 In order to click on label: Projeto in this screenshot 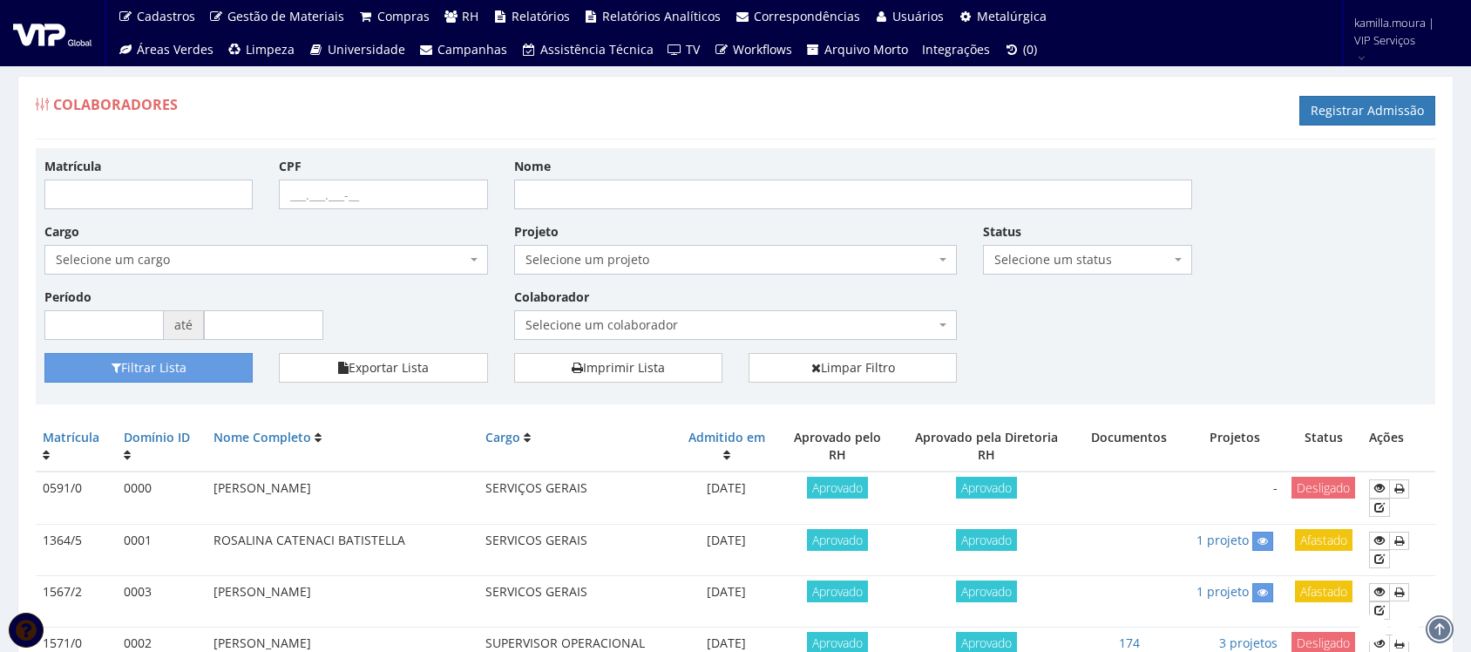, I will do `click(536, 232)`.